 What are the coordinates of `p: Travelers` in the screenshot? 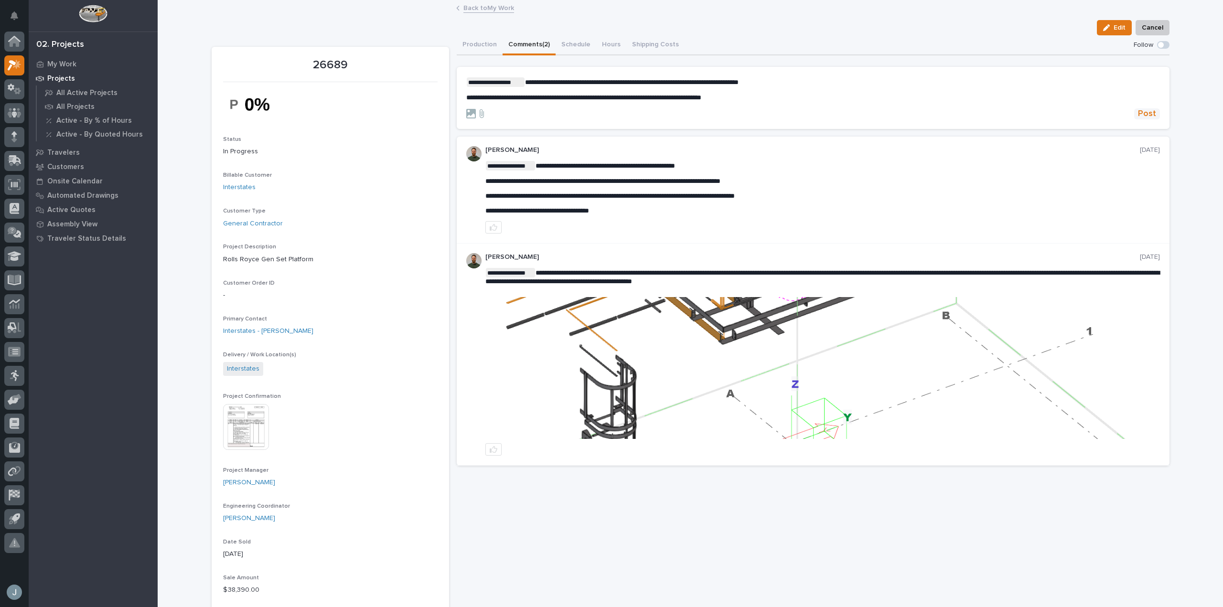 It's located at (64, 153).